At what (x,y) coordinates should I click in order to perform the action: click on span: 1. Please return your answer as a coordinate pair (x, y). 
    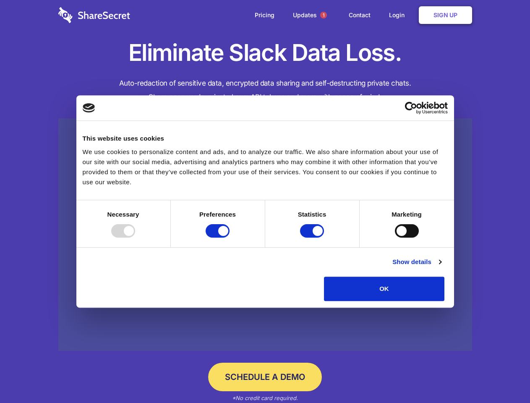
    Looking at the image, I should click on (323, 15).